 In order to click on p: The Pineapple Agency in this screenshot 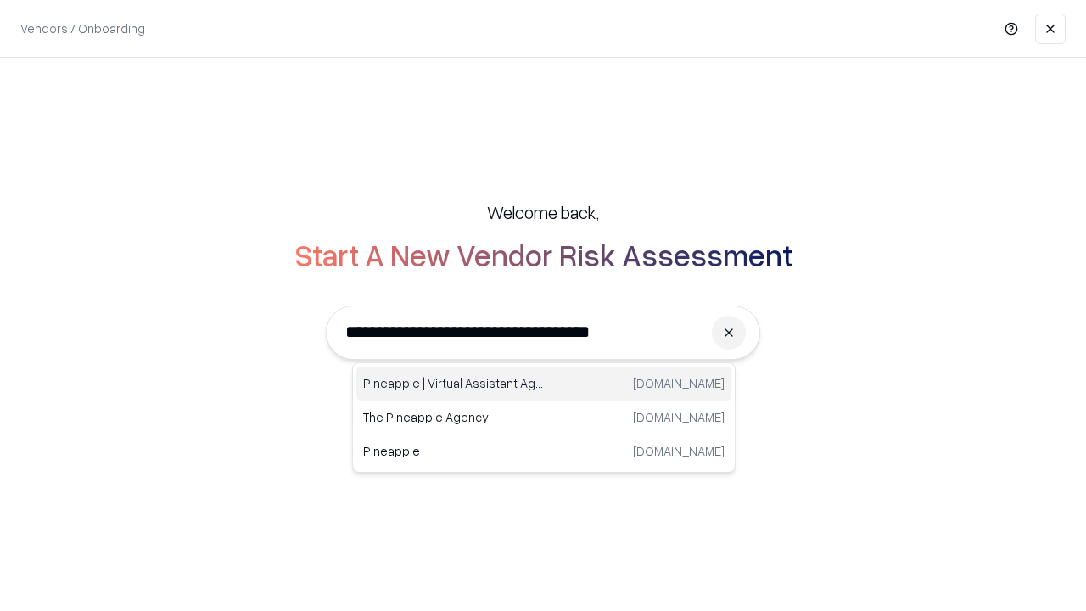, I will do `click(453, 416)`.